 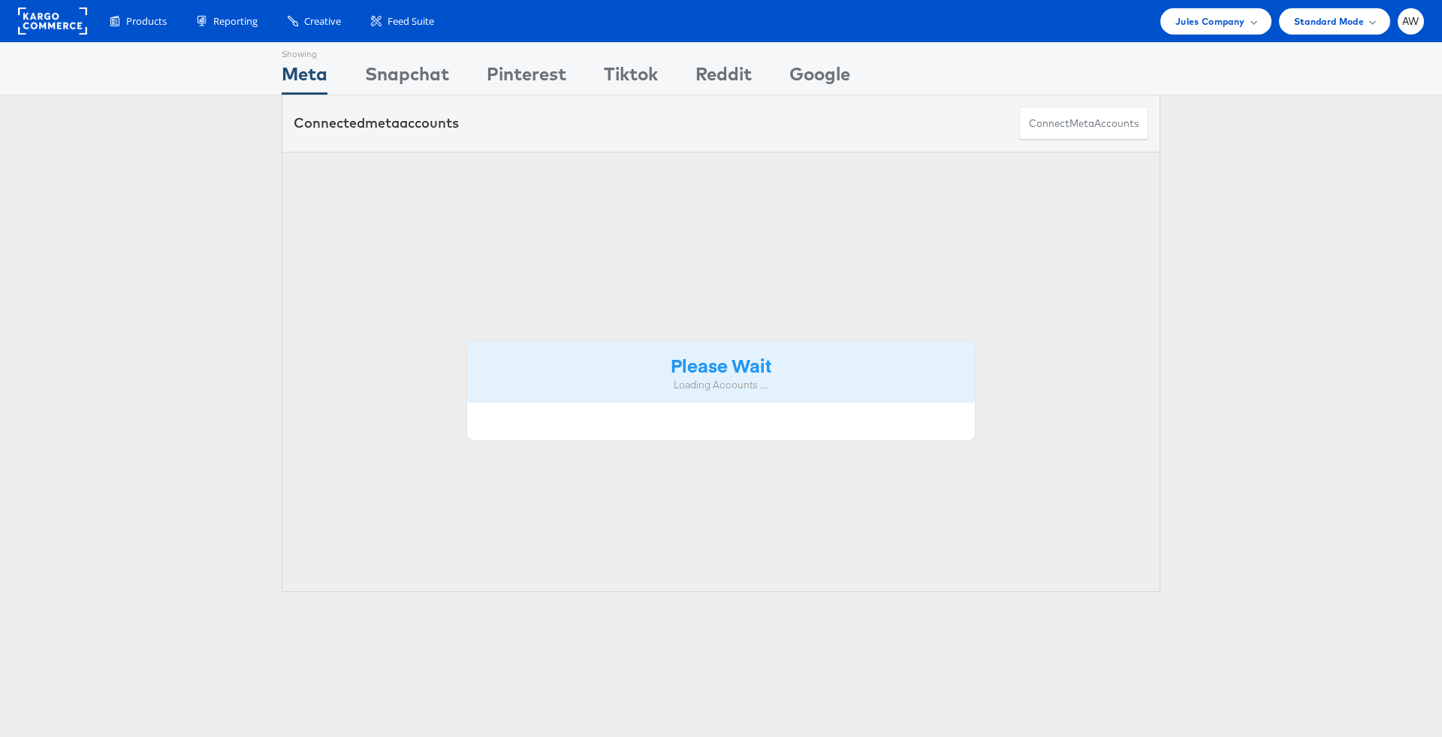 What do you see at coordinates (1210, 21) in the screenshot?
I see `span: Jules Company` at bounding box center [1210, 21].